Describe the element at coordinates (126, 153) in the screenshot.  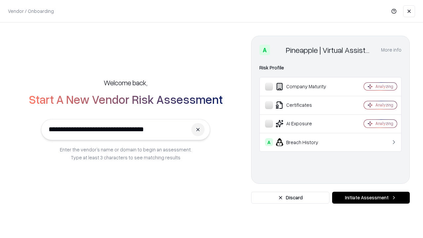
I see `p: Enter the vendor’s name or domain to begin an assessment. Type at least 3 characters to see match...` at that location.